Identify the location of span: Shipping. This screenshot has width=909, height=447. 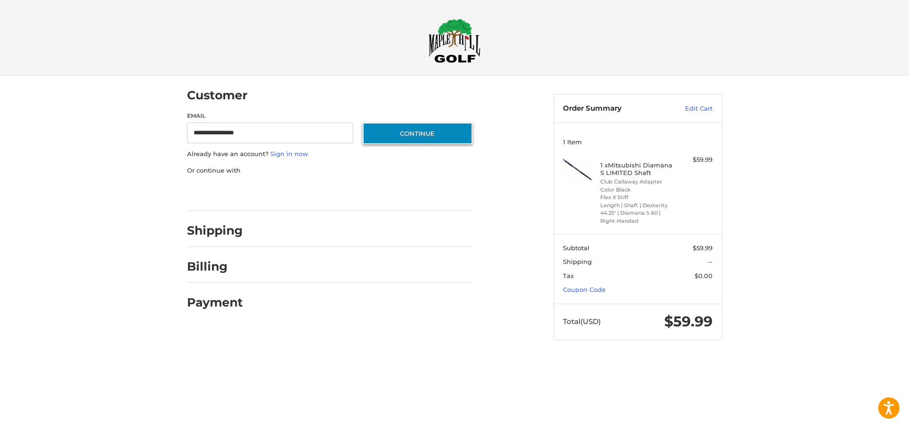
(577, 262).